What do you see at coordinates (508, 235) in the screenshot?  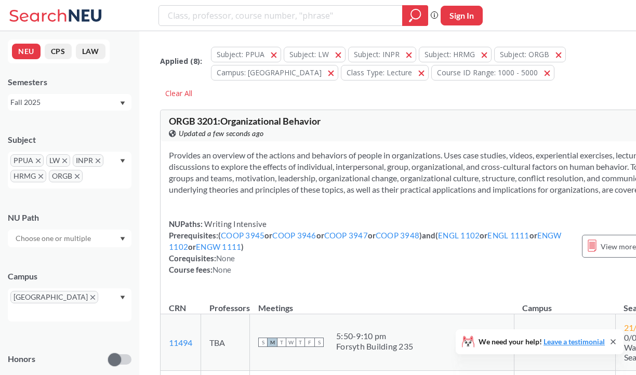 I see `a: ENGL 1111` at bounding box center [508, 235].